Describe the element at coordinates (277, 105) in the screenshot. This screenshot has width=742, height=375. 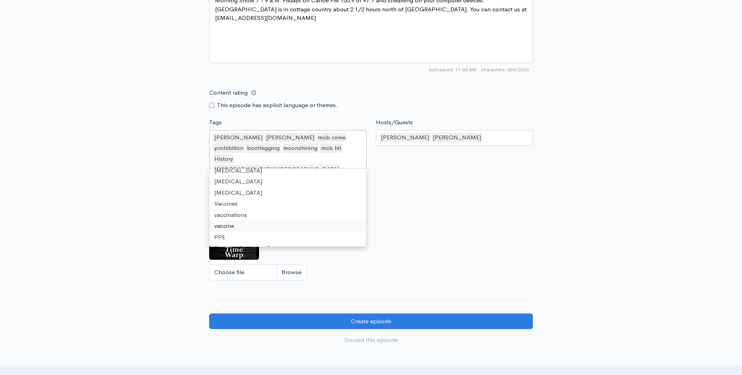
I see `label: This episode has explicit language or themes.` at that location.